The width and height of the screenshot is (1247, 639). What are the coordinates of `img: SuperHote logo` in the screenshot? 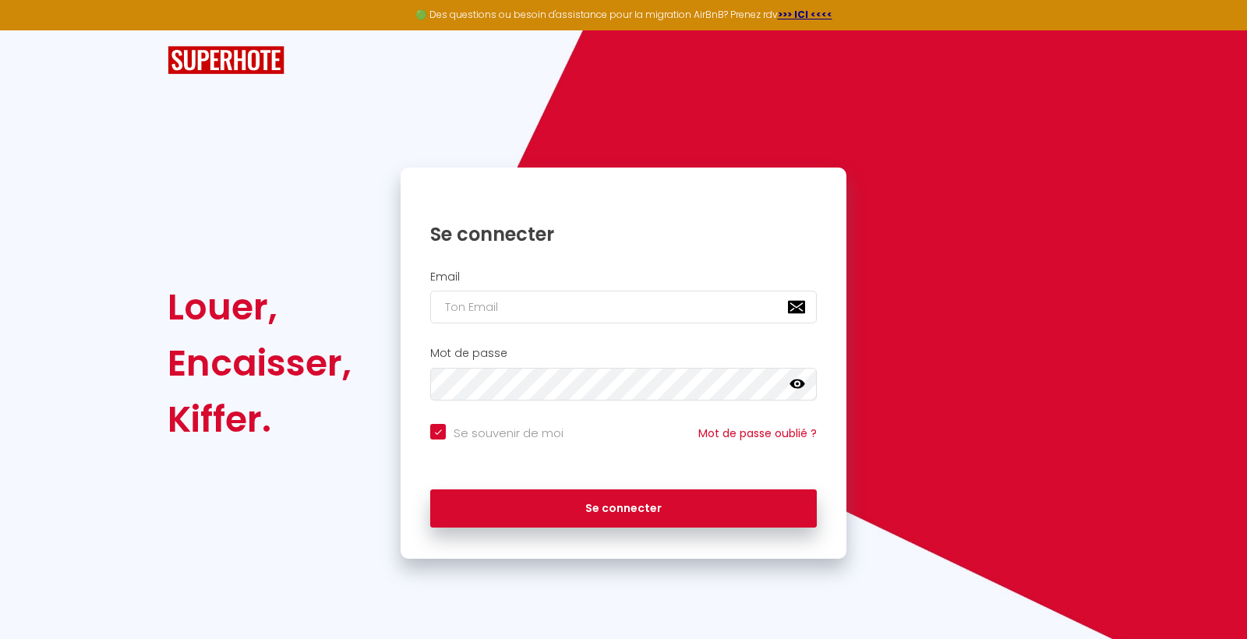 It's located at (226, 60).